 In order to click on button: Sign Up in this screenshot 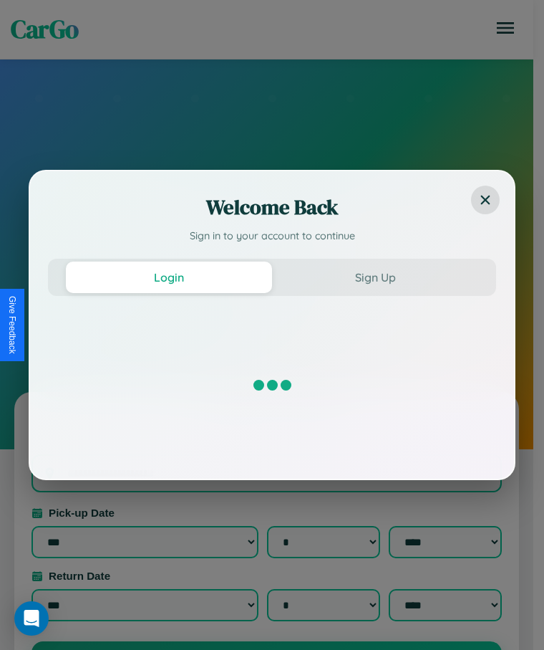, I will do `click(375, 277)`.